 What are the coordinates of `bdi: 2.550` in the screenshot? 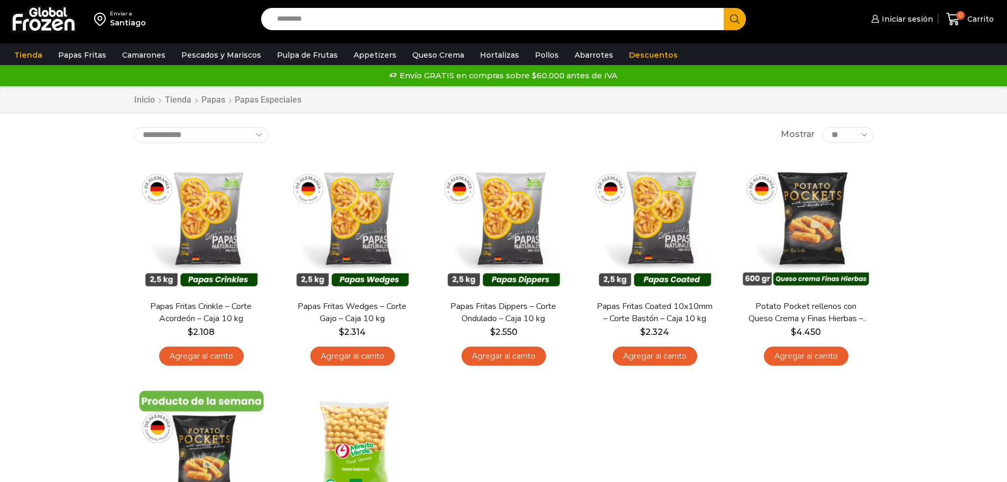 It's located at (504, 332).